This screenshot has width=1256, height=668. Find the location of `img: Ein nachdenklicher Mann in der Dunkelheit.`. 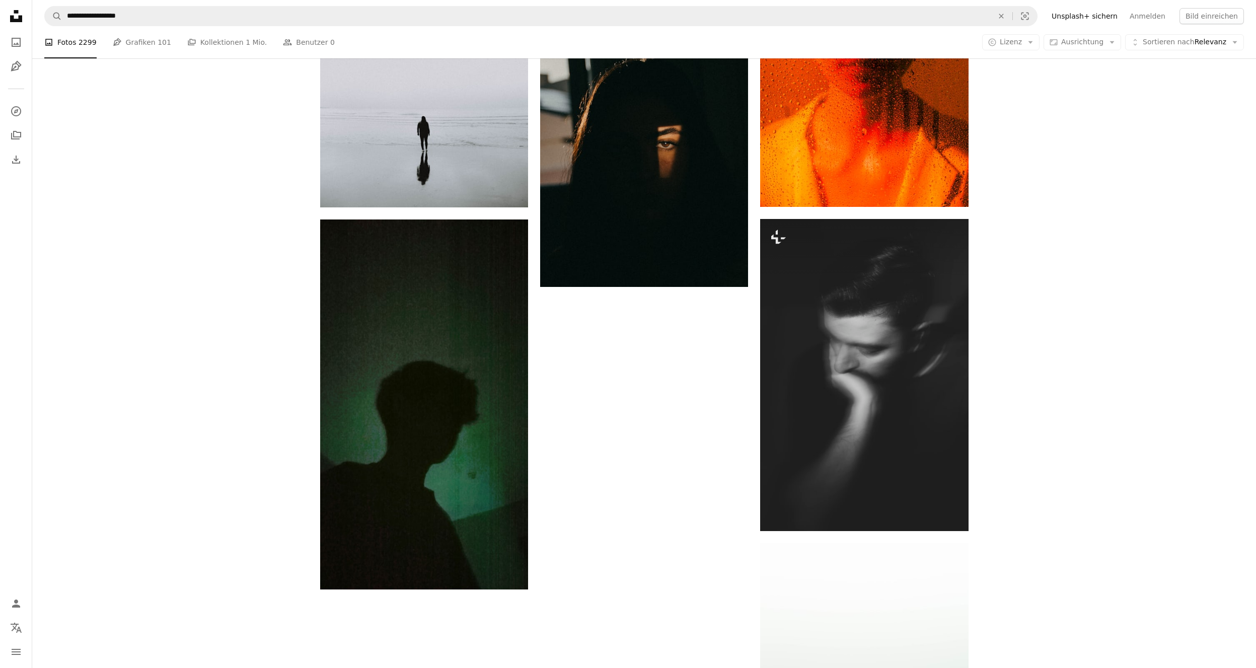

img: Ein nachdenklicher Mann in der Dunkelheit. is located at coordinates (864, 375).